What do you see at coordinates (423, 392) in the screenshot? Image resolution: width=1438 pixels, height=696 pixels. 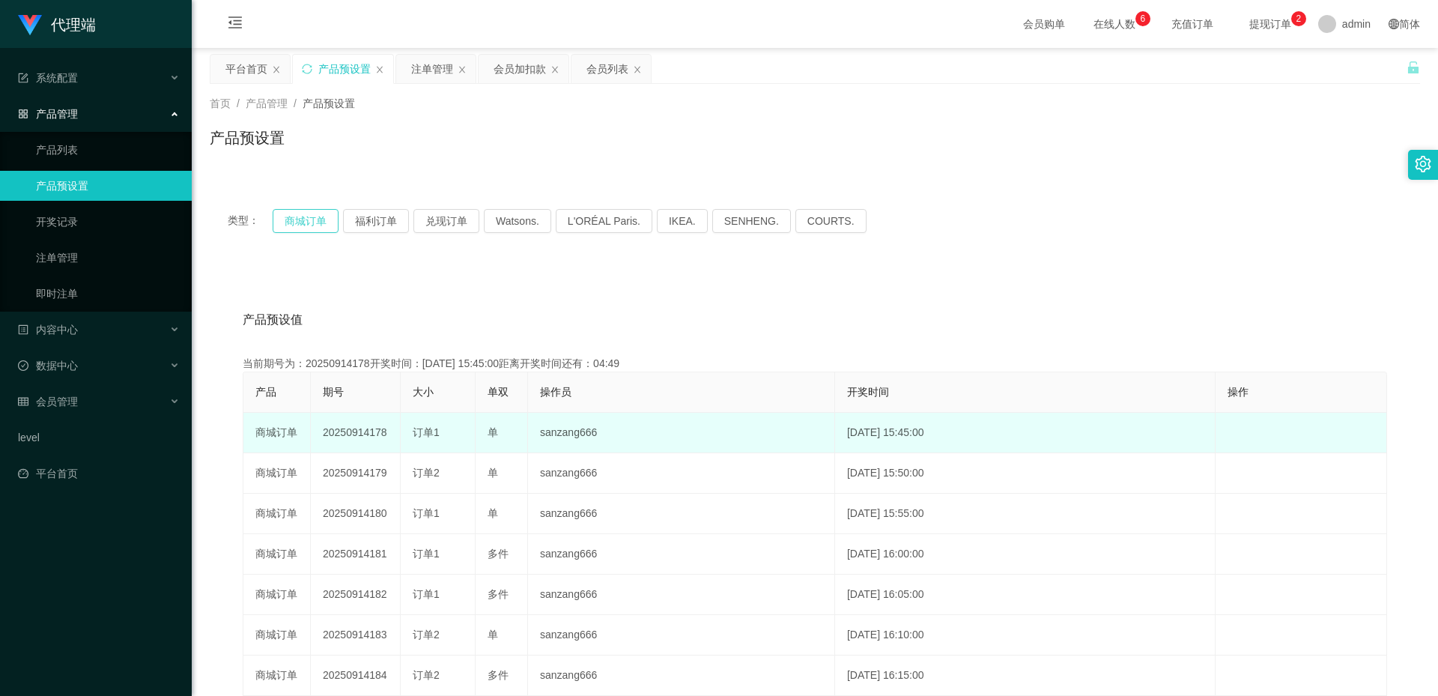 I see `span: 大小` at bounding box center [423, 392].